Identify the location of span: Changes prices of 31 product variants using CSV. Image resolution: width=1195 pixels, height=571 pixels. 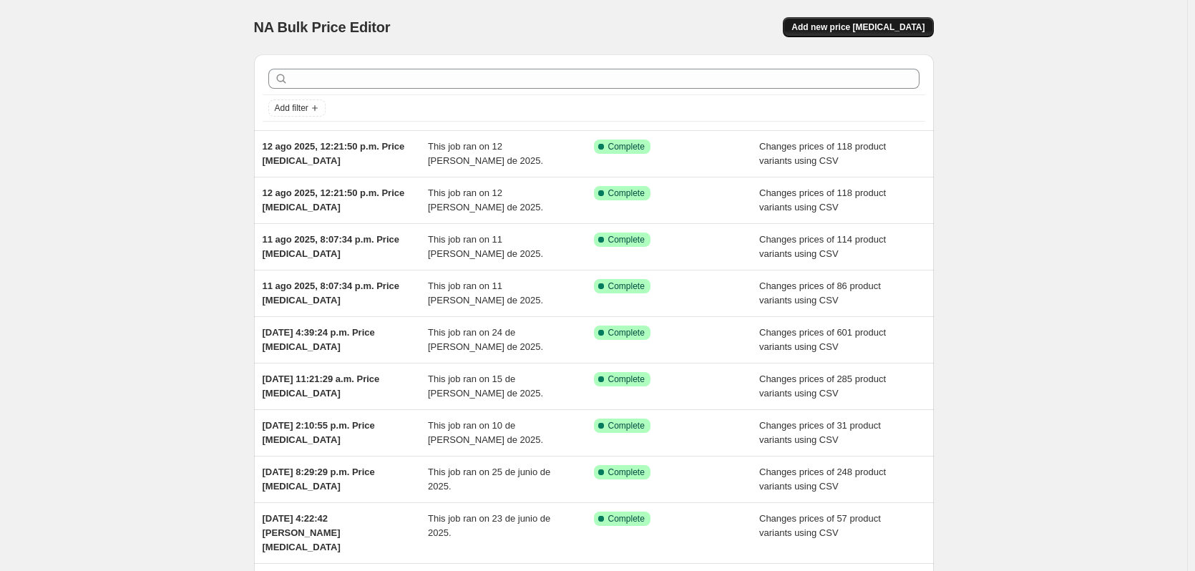
(820, 432).